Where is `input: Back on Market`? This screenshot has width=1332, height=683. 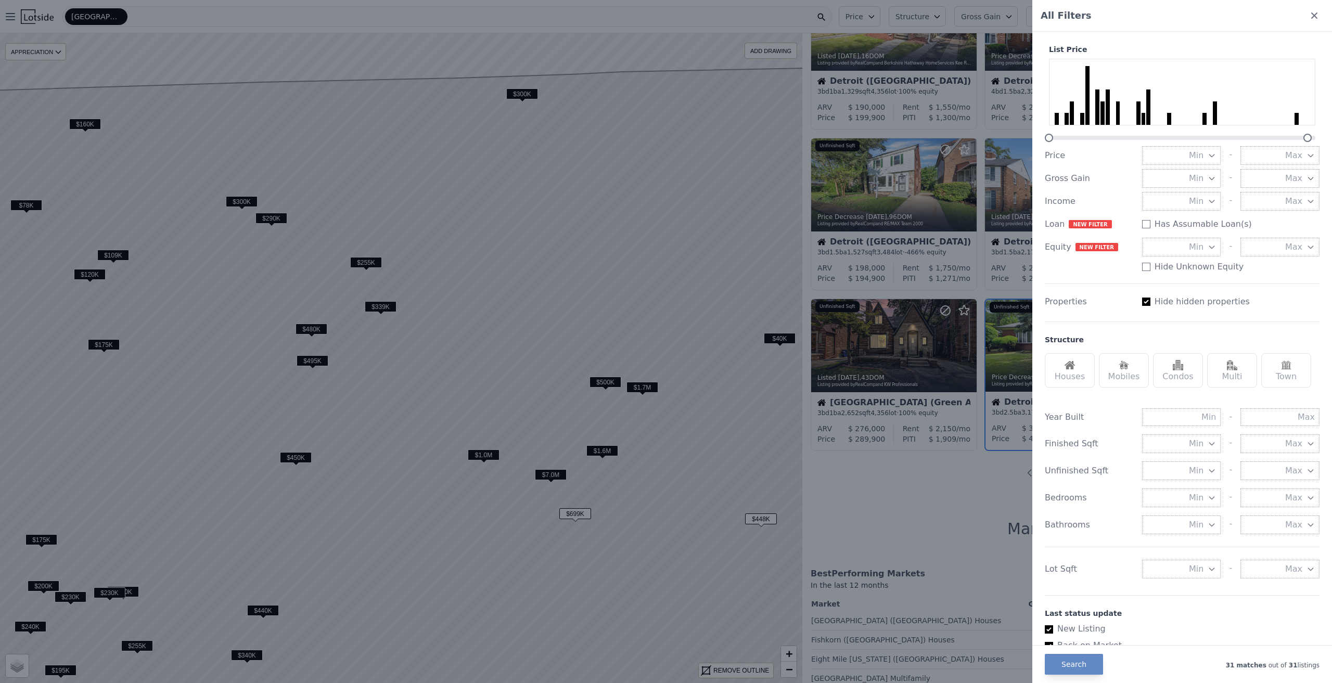
input: Back on Market is located at coordinates (1049, 646).